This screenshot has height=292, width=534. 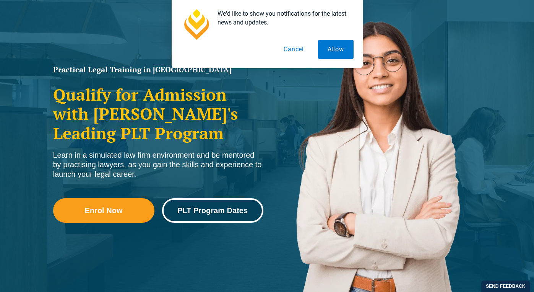 I want to click on a: Enrol Now, so click(x=104, y=210).